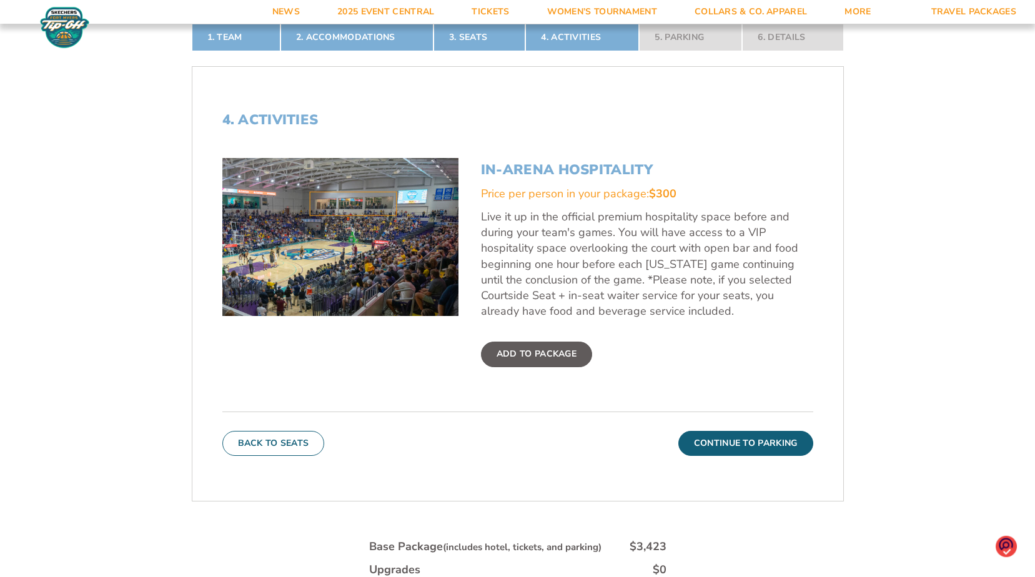  I want to click on button: Continue To Parking, so click(746, 444).